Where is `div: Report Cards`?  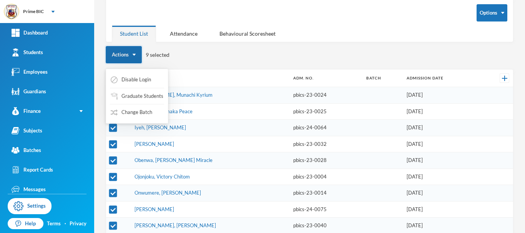 div: Report Cards is located at coordinates (32, 170).